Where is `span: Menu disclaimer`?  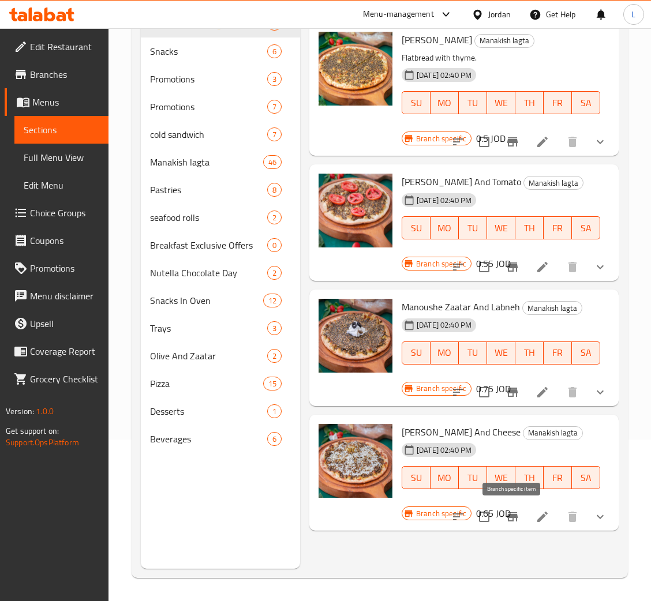
span: Menu disclaimer is located at coordinates (65, 296).